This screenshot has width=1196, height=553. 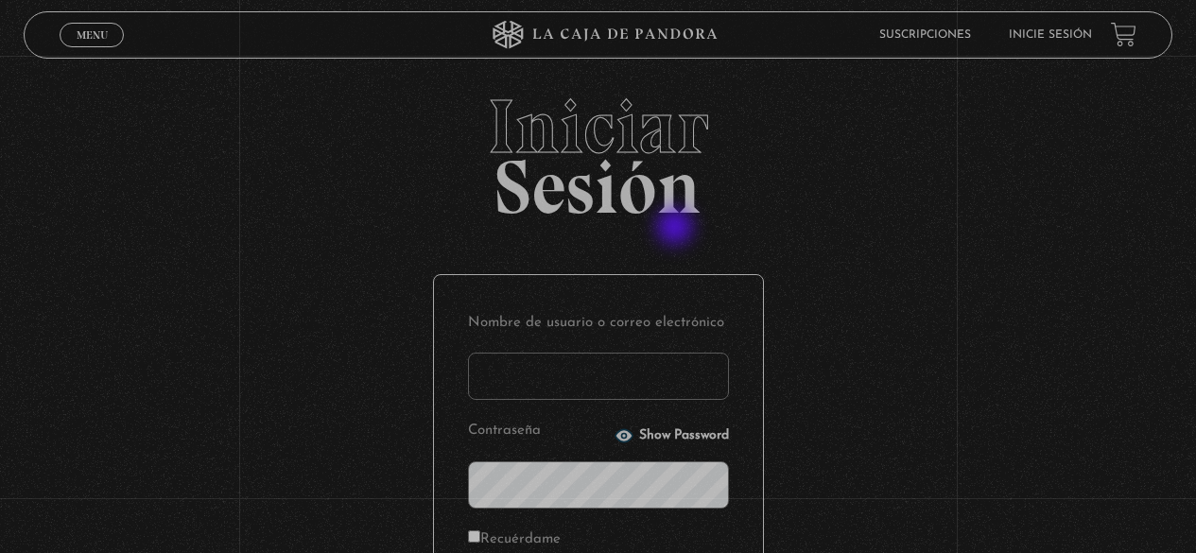 What do you see at coordinates (598, 127) in the screenshot?
I see `span: Iniciar` at bounding box center [598, 127].